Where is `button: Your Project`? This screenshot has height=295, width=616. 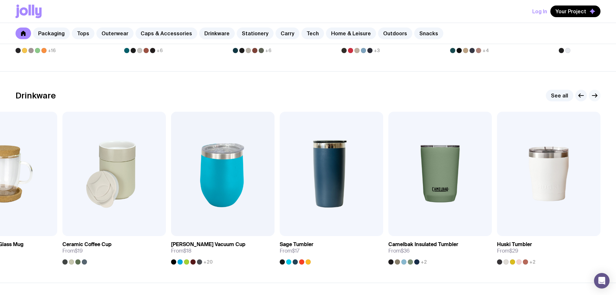 button: Your Project is located at coordinates (576, 11).